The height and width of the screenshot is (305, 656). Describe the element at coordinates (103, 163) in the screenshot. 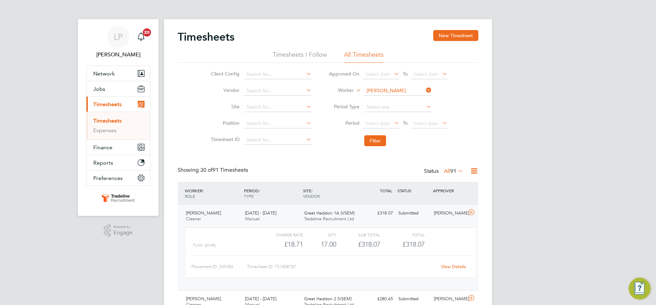

I see `span: Reports` at that location.